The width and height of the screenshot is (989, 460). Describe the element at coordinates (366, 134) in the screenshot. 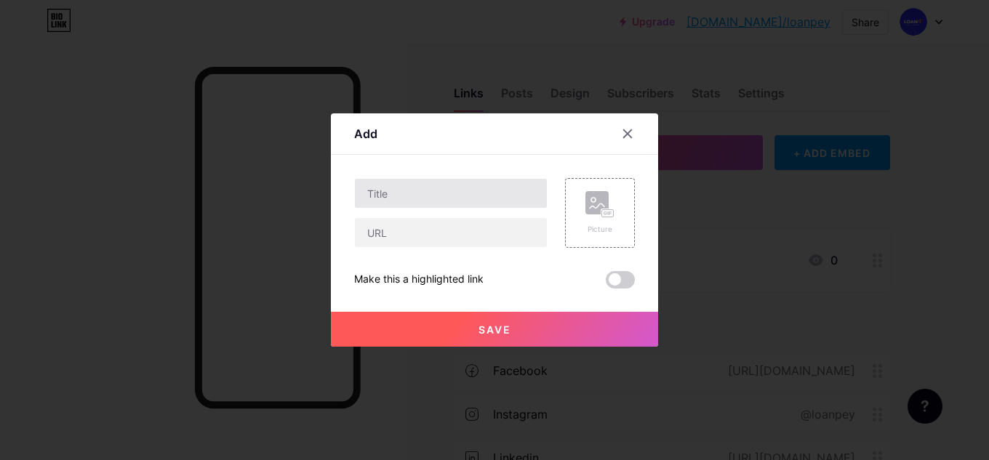

I see `div: Add` at that location.